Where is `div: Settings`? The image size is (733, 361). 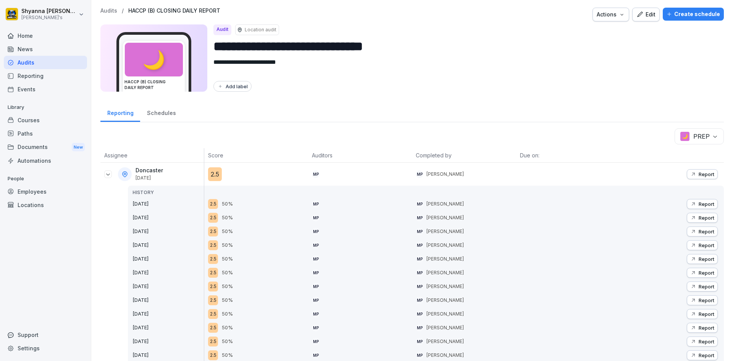
div: Settings is located at coordinates (45, 348).